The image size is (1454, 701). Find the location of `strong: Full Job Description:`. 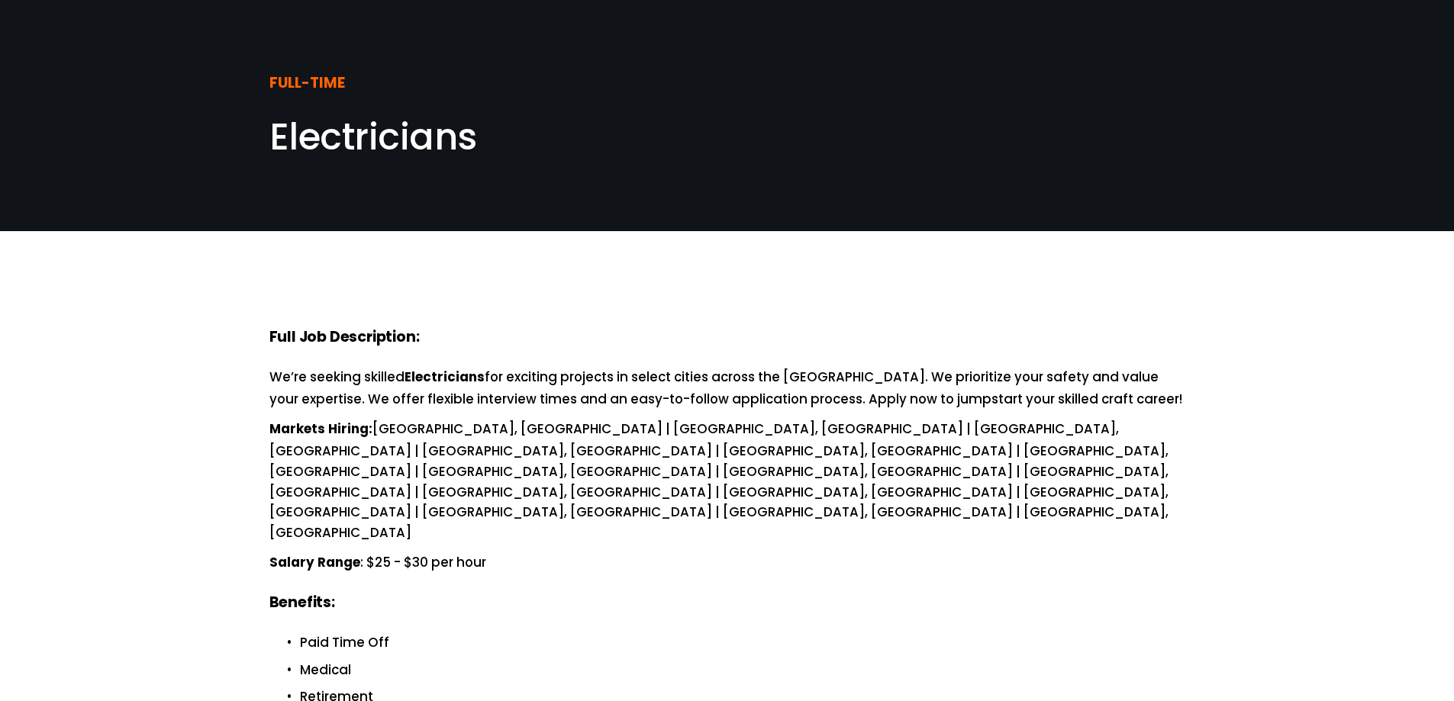

strong: Full Job Description: is located at coordinates (344, 338).